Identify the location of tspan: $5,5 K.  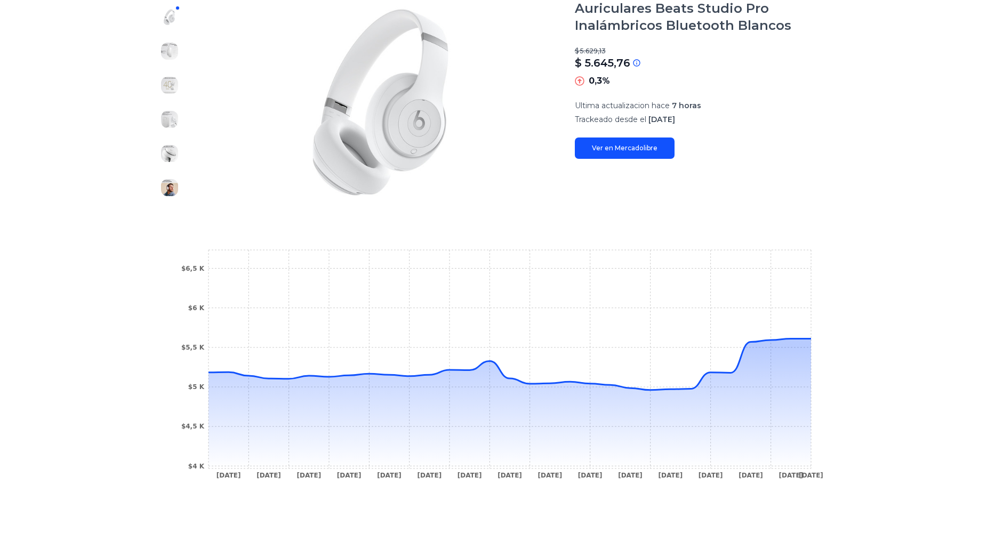
(192, 348).